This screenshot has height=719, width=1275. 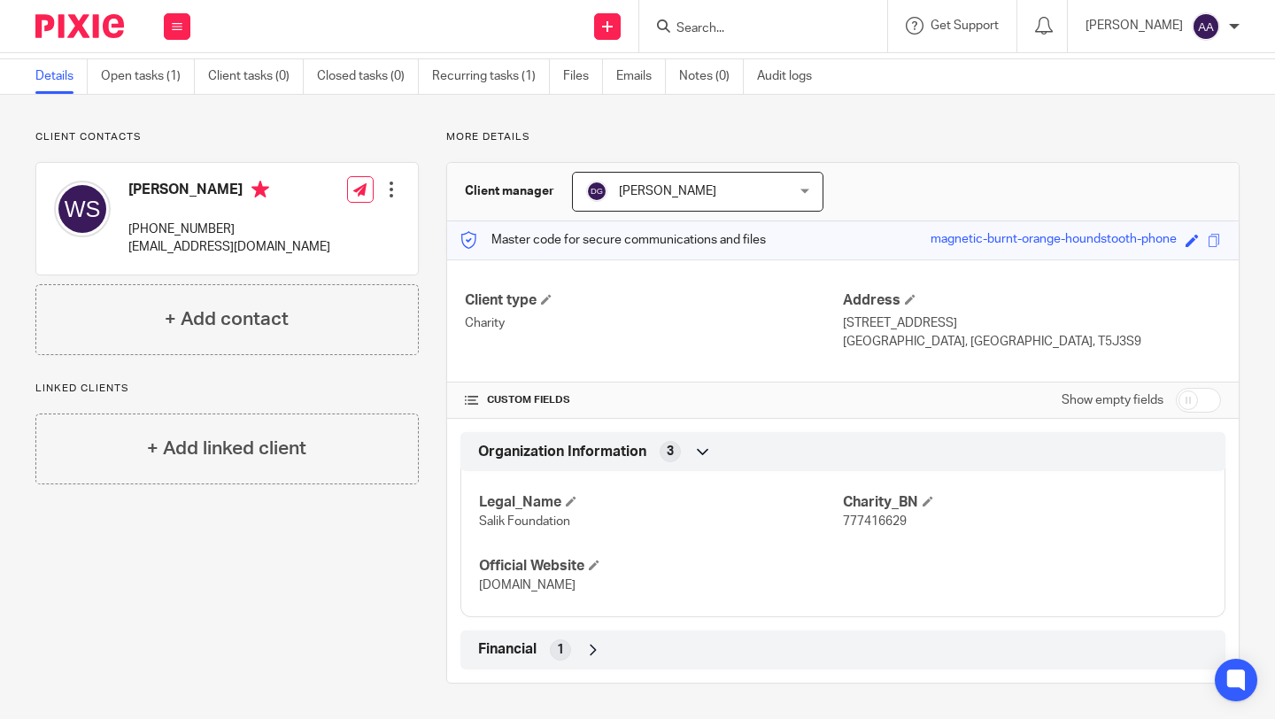 What do you see at coordinates (80, 26) in the screenshot?
I see `img: Pixie` at bounding box center [80, 26].